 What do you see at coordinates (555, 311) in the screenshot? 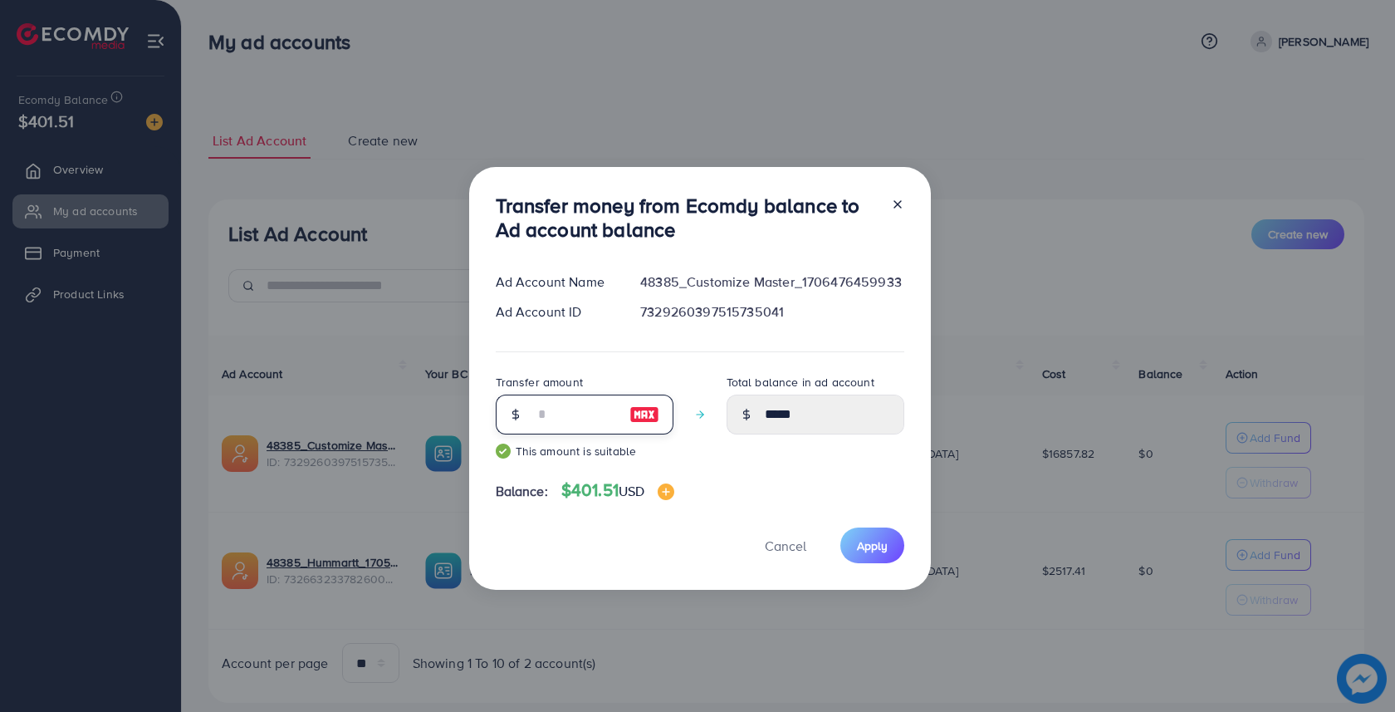
I see `div: Ad Account ID` at bounding box center [555, 311].